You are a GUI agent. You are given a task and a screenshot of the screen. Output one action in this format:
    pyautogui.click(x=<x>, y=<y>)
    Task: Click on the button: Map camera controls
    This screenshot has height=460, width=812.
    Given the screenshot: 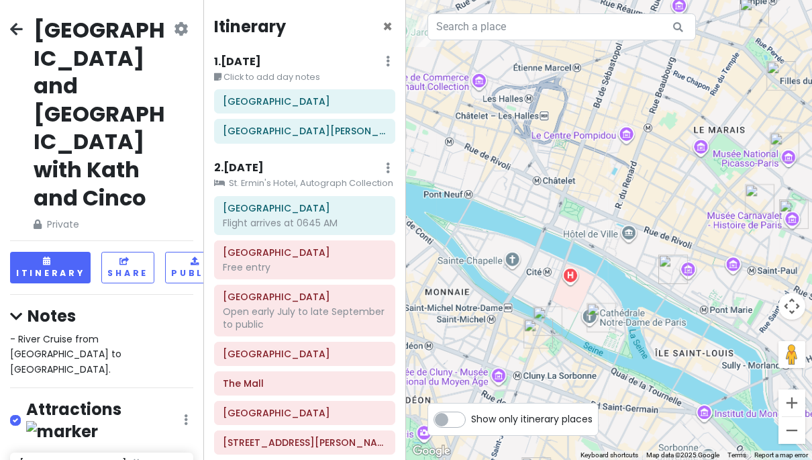 What is the action you would take?
    pyautogui.click(x=792, y=306)
    